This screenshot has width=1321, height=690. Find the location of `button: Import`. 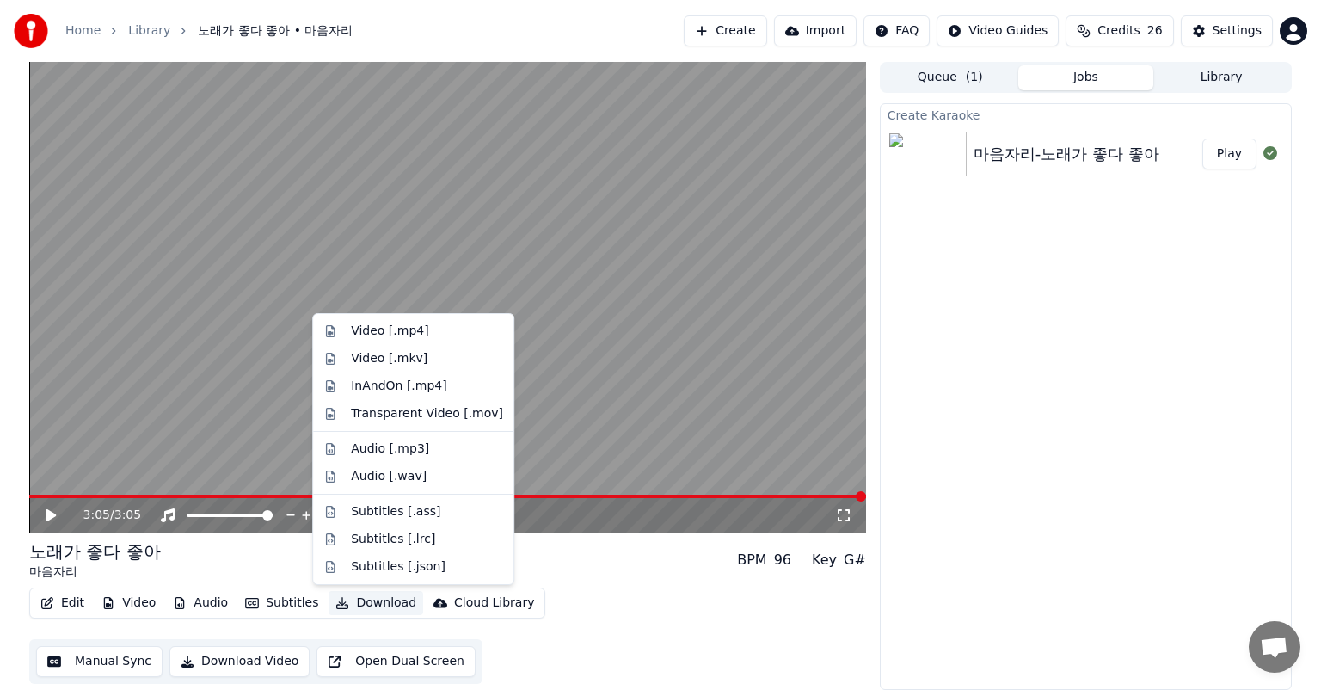

button: Import is located at coordinates (815, 31).